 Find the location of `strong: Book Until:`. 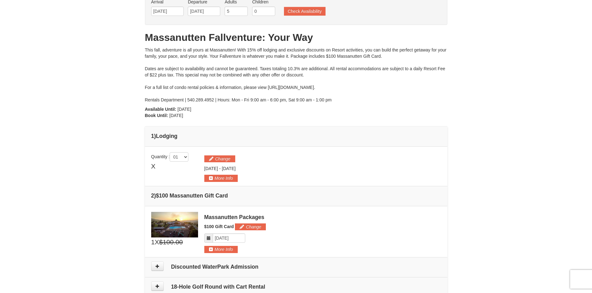

strong: Book Until: is located at coordinates (156, 116).